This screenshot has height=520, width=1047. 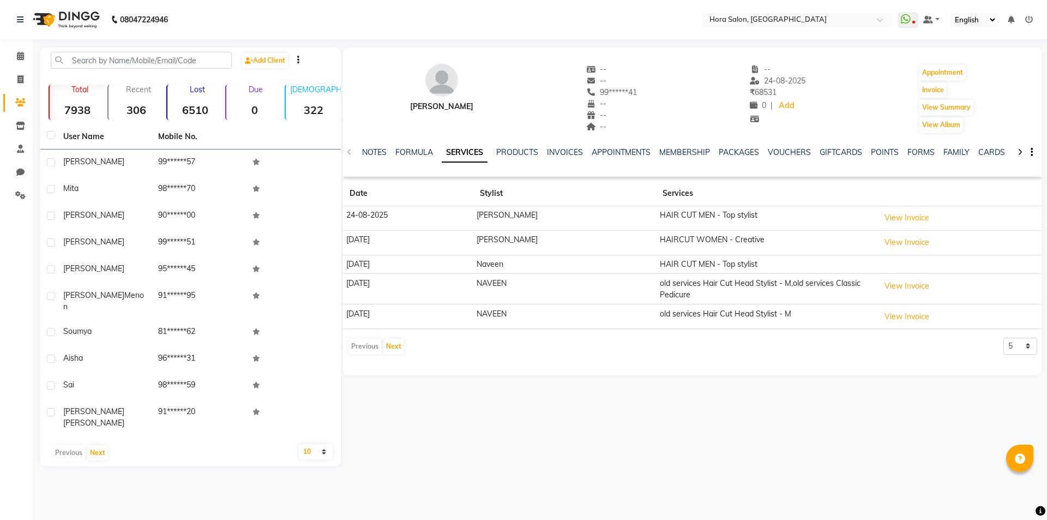 I want to click on a: FORMULA, so click(x=414, y=152).